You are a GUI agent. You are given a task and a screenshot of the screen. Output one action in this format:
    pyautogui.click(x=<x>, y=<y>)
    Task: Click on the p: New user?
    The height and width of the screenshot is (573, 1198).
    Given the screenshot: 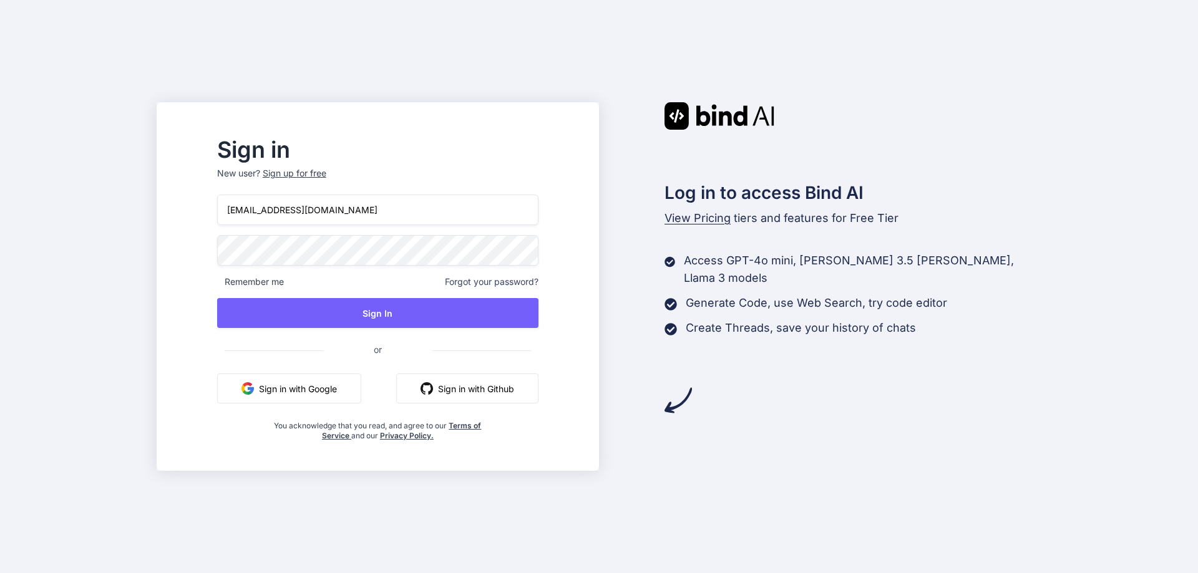 What is the action you would take?
    pyautogui.click(x=377, y=181)
    